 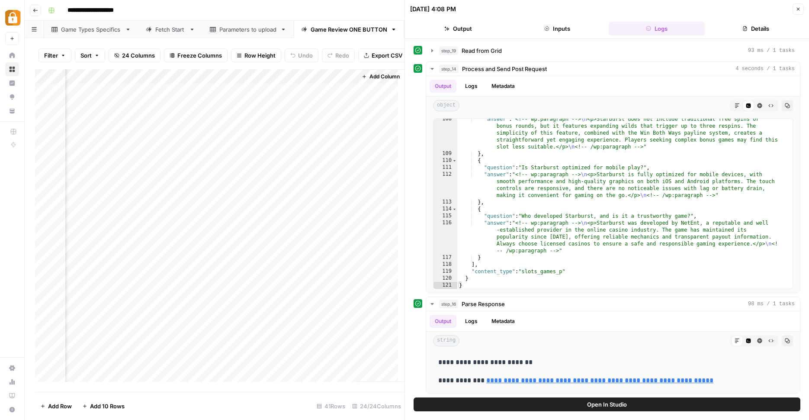 I want to click on button: Workspace: Adzz, so click(x=12, y=18).